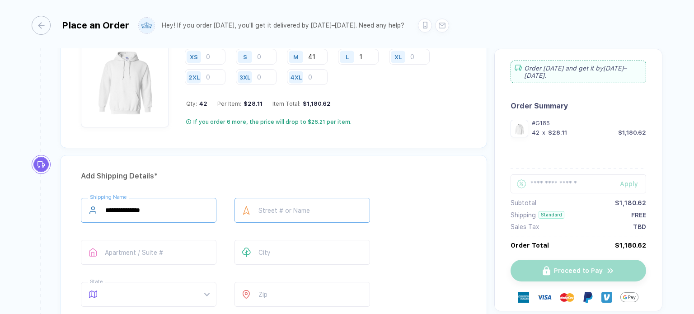 This screenshot has height=314, width=694. I want to click on div: S, so click(245, 56).